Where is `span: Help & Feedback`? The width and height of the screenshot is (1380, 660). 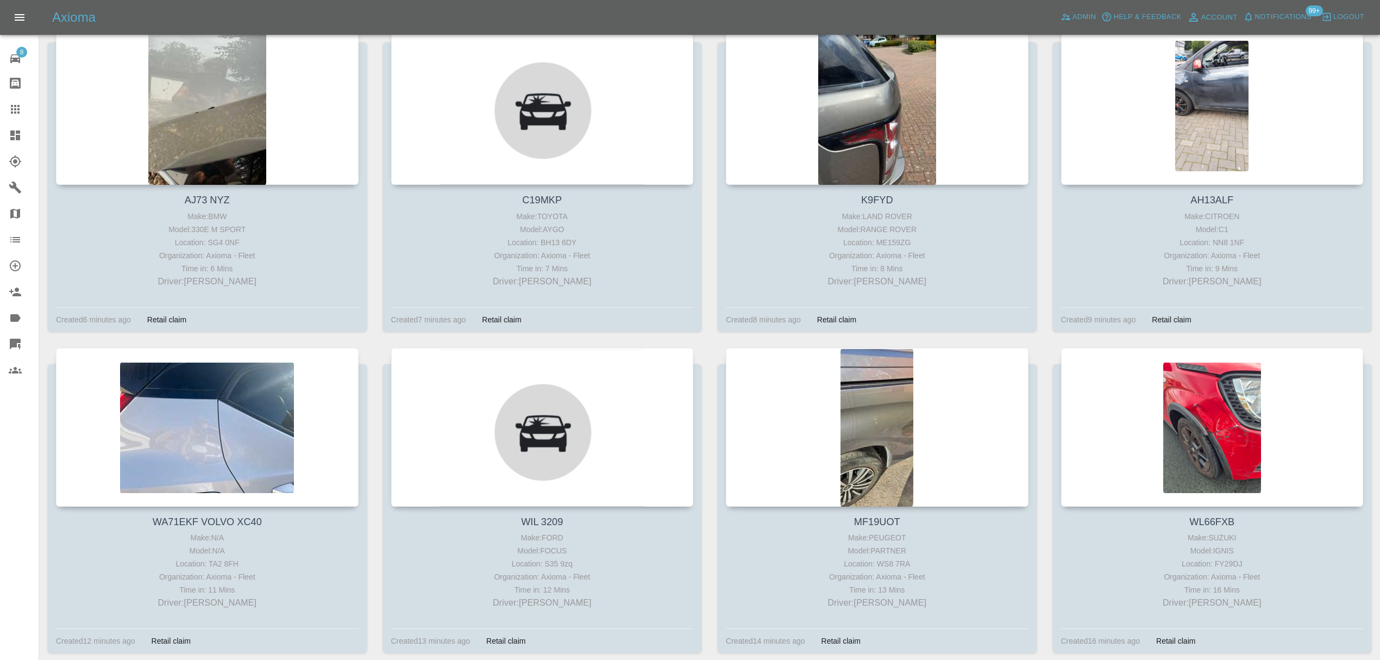
span: Help & Feedback is located at coordinates (1147, 17).